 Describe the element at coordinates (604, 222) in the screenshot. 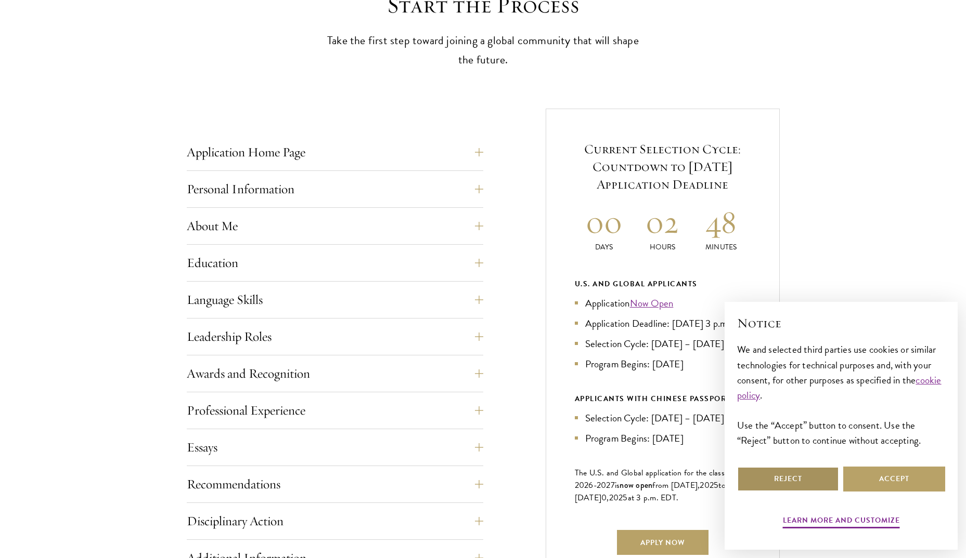

I see `h2: 00` at that location.